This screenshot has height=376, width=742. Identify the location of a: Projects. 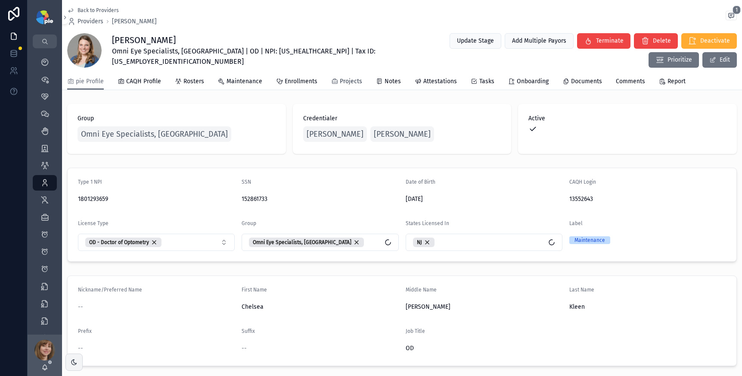
(347, 82).